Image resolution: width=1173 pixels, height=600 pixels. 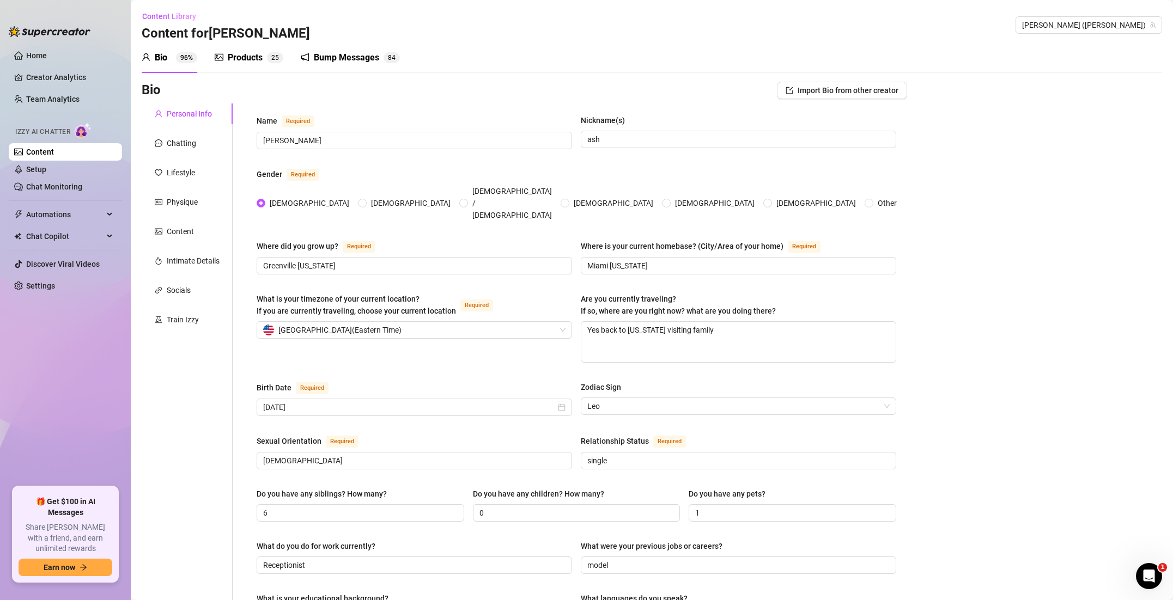 I want to click on span: 2, so click(x=273, y=58).